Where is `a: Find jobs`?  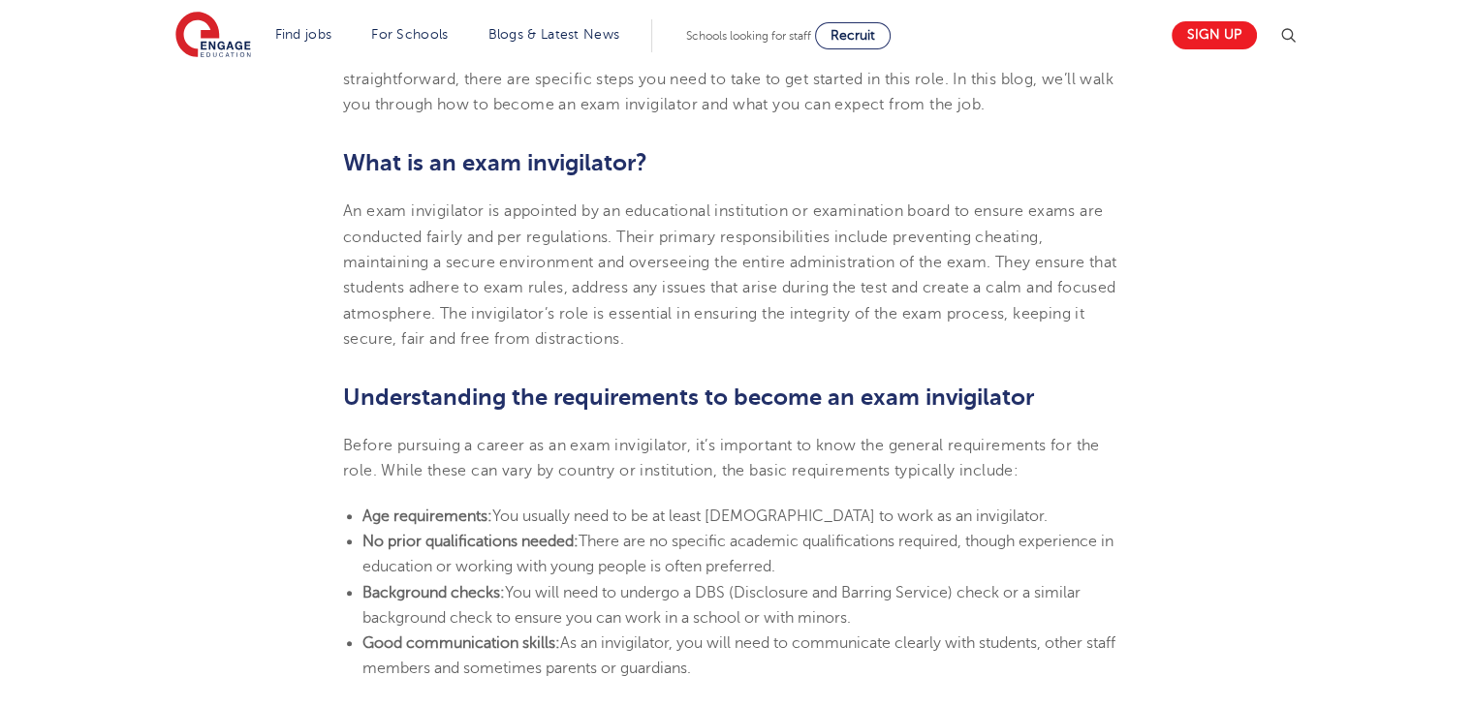
a: Find jobs is located at coordinates (303, 34).